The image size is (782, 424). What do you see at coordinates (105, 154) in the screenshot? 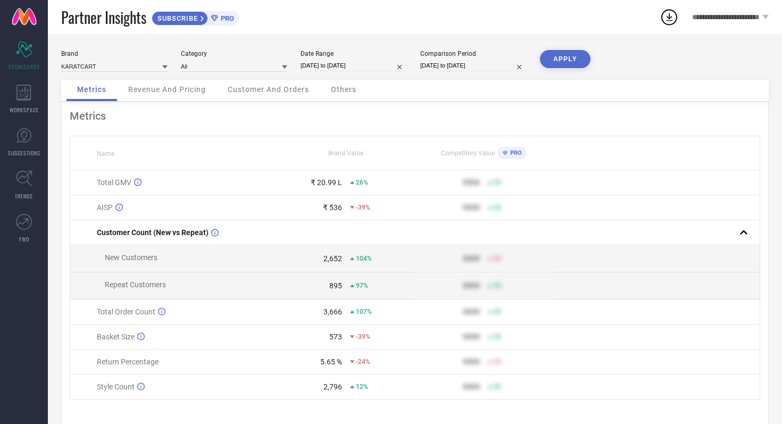
I see `span: Name` at bounding box center [105, 154].